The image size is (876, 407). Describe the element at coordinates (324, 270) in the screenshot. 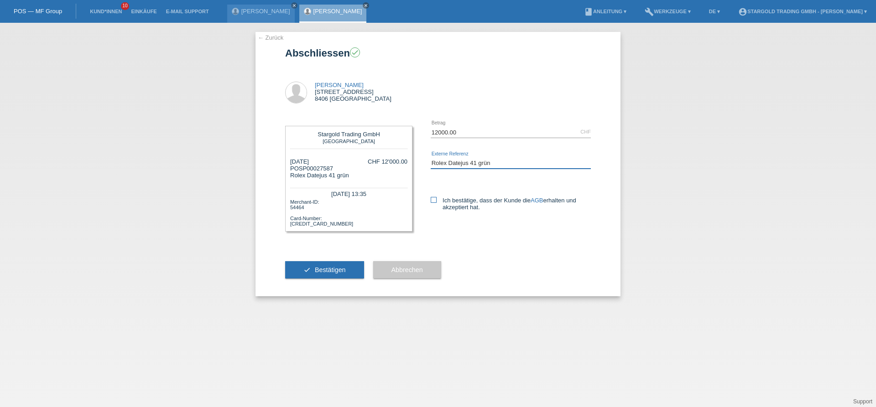

I see `button: check Bestätigen` at that location.